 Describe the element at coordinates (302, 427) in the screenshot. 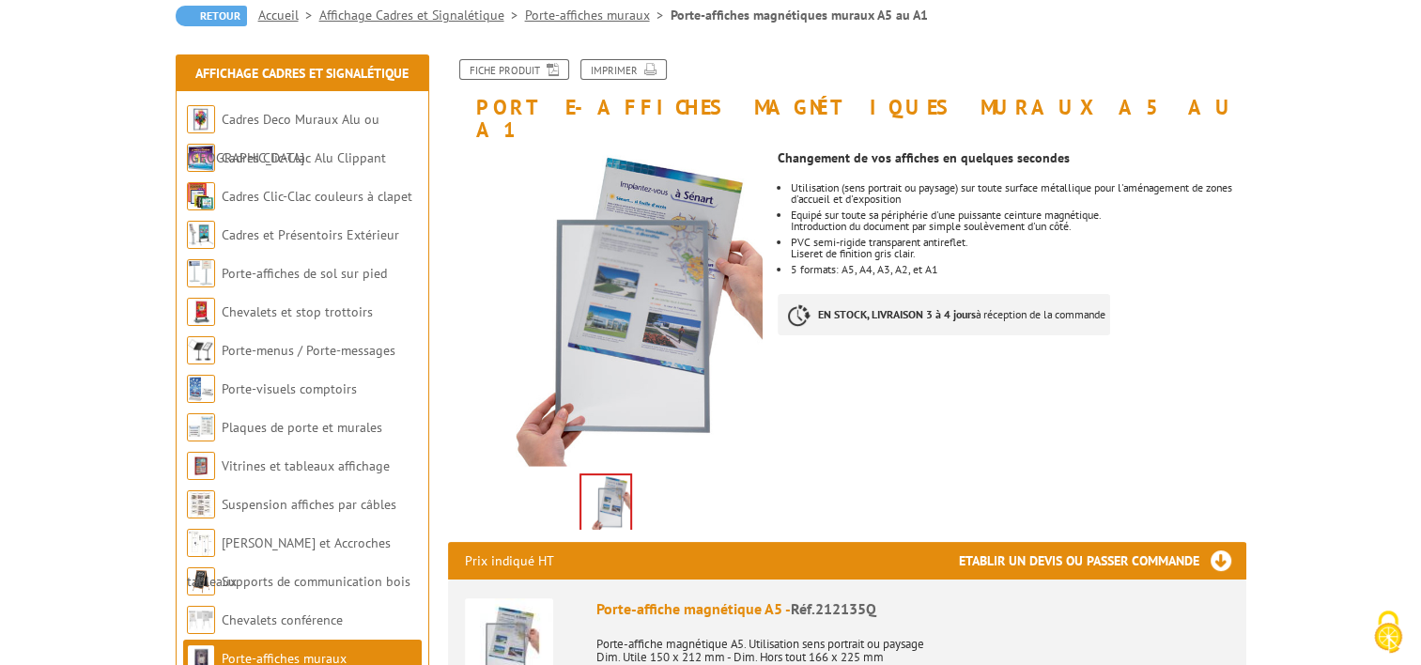

I see `a: Plaques de porte et murales` at that location.